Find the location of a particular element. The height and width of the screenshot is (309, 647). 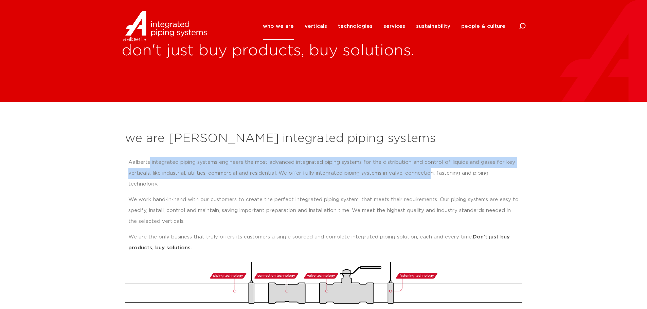

p: We are the only business that truly offers its customers a single sourced and complete integrated... is located at coordinates (323, 243).